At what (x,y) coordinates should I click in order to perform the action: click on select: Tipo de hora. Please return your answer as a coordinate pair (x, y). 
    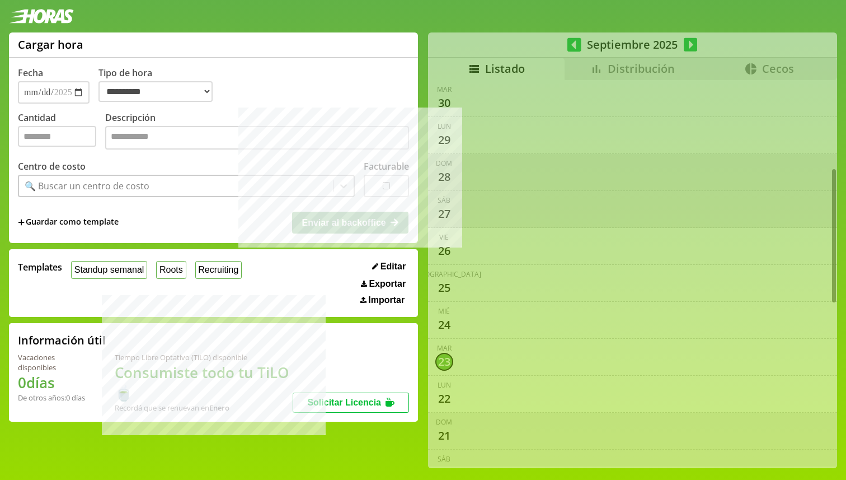
    Looking at the image, I should click on (156, 91).